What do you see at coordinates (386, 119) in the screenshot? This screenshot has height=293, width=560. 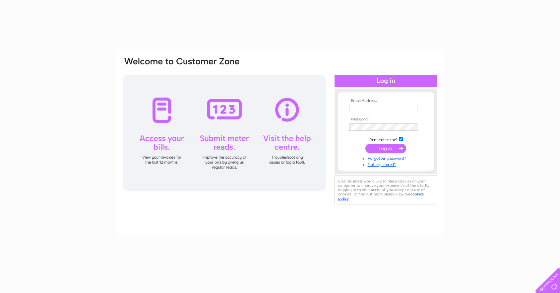 I see `th: Password:` at bounding box center [386, 119].